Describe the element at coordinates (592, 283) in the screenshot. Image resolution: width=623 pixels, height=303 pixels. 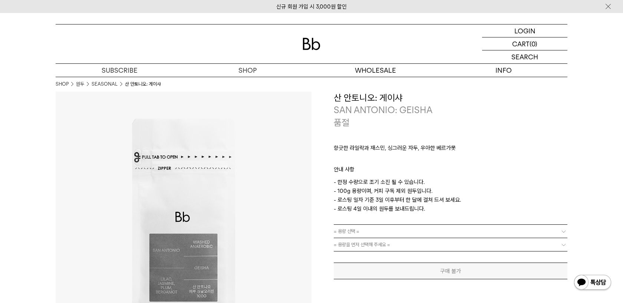
I see `img: 카카오톡 채널 1:1 채팅 버튼` at that location.